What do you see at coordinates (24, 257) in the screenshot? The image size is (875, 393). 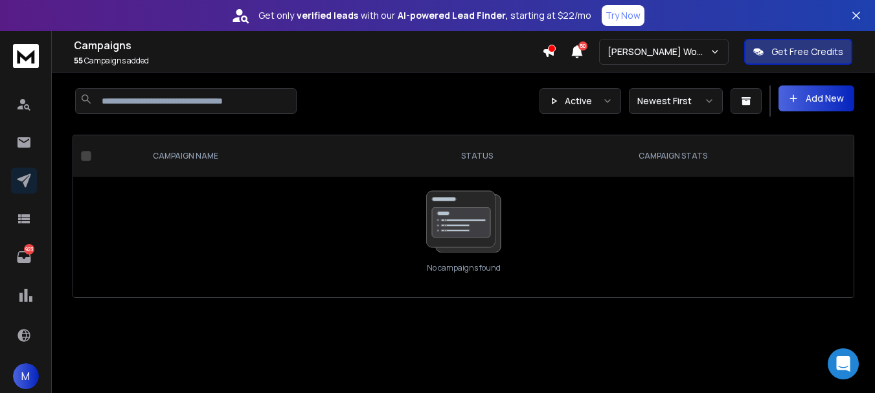 I see `a: 923` at bounding box center [24, 257].